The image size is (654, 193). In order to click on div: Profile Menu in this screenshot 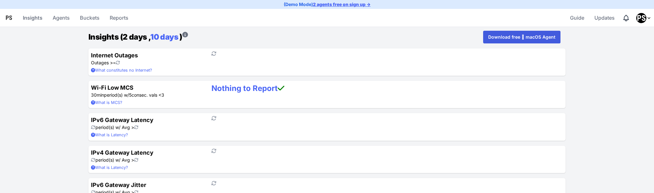, I will do `click(644, 18)`.